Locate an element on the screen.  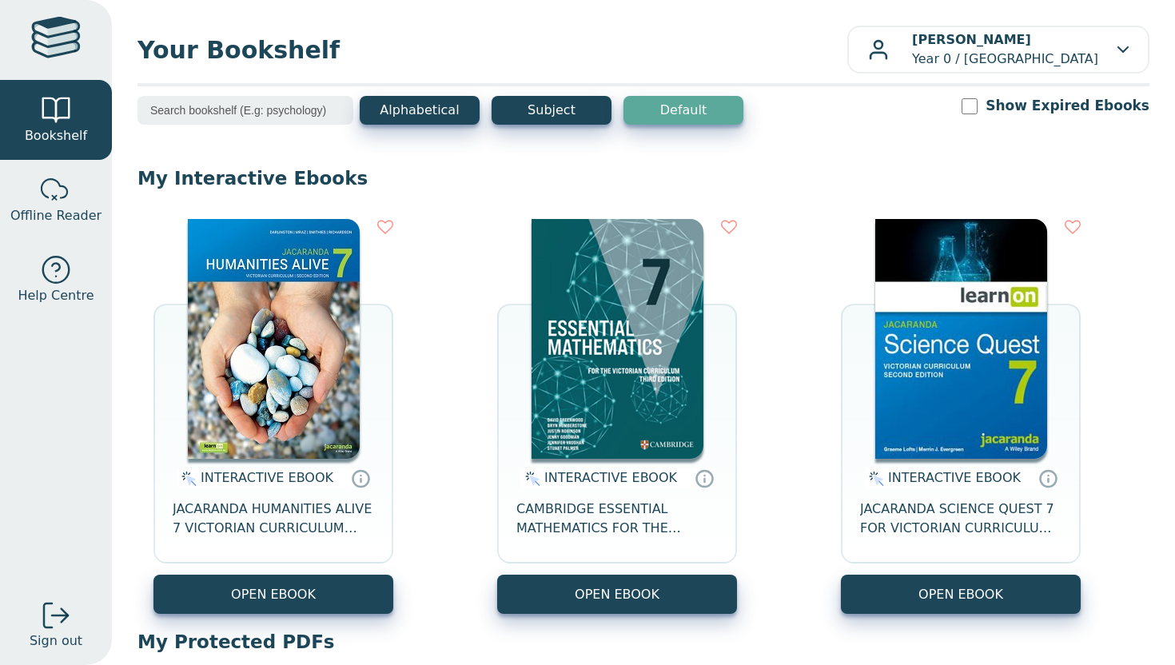
span: Bookshelf is located at coordinates (56, 136).